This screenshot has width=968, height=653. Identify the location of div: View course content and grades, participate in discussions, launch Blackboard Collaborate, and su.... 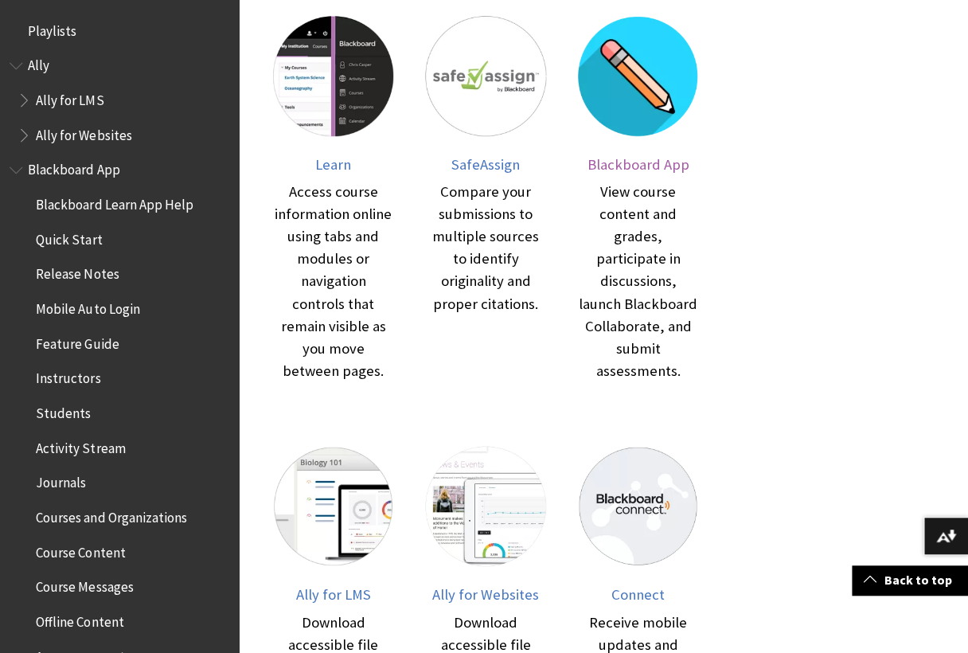
(638, 281).